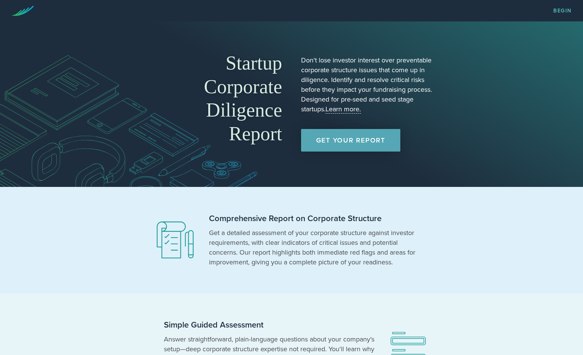 The width and height of the screenshot is (583, 355). What do you see at coordinates (314, 247) in the screenshot?
I see `p: Get a detailed assessment of your corporate structure against investor requirements, with clear i...` at bounding box center [314, 247].